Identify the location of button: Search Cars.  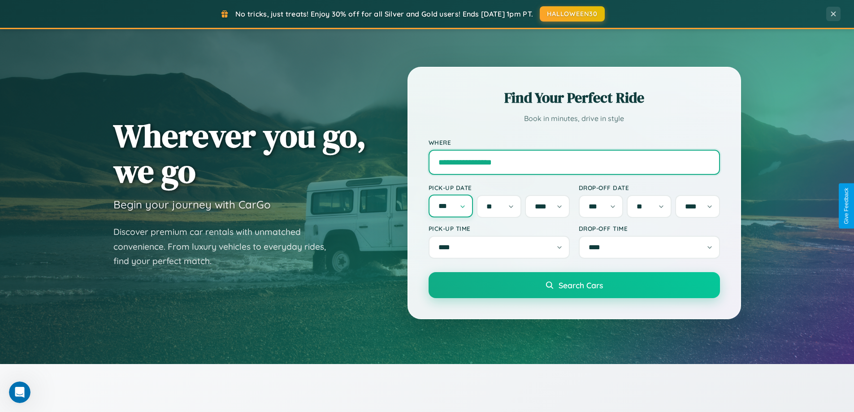
(574, 285).